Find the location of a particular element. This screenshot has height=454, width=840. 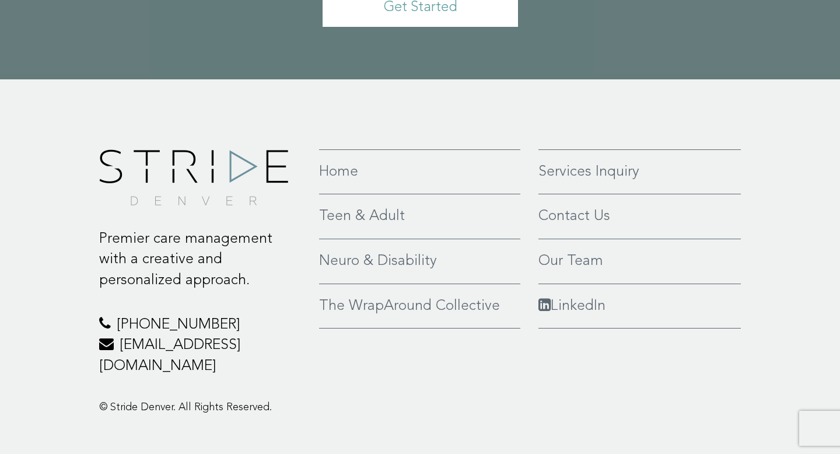

span: © Stride Denver. All Rights Reserved. is located at coordinates (186, 407).